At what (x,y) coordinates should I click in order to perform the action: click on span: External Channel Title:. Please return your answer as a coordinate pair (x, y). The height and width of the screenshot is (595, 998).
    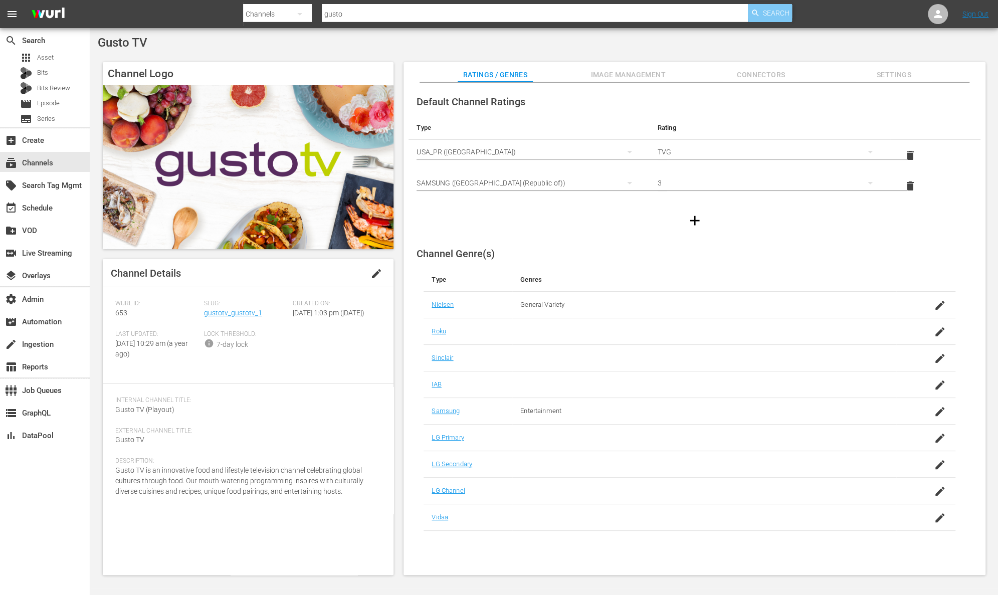
    Looking at the image, I should click on (245, 431).